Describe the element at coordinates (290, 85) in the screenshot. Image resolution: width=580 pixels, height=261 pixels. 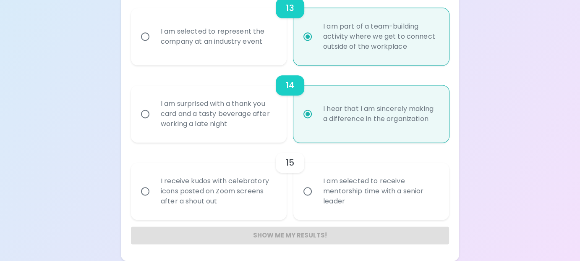
I see `h6: 14` at that location.